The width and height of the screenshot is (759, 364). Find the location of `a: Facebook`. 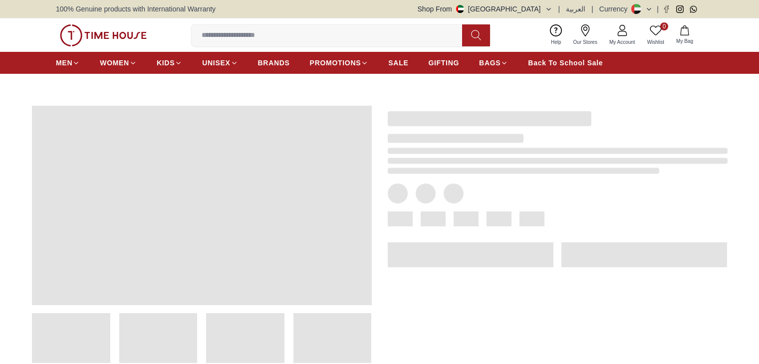

a: Facebook is located at coordinates (667, 9).